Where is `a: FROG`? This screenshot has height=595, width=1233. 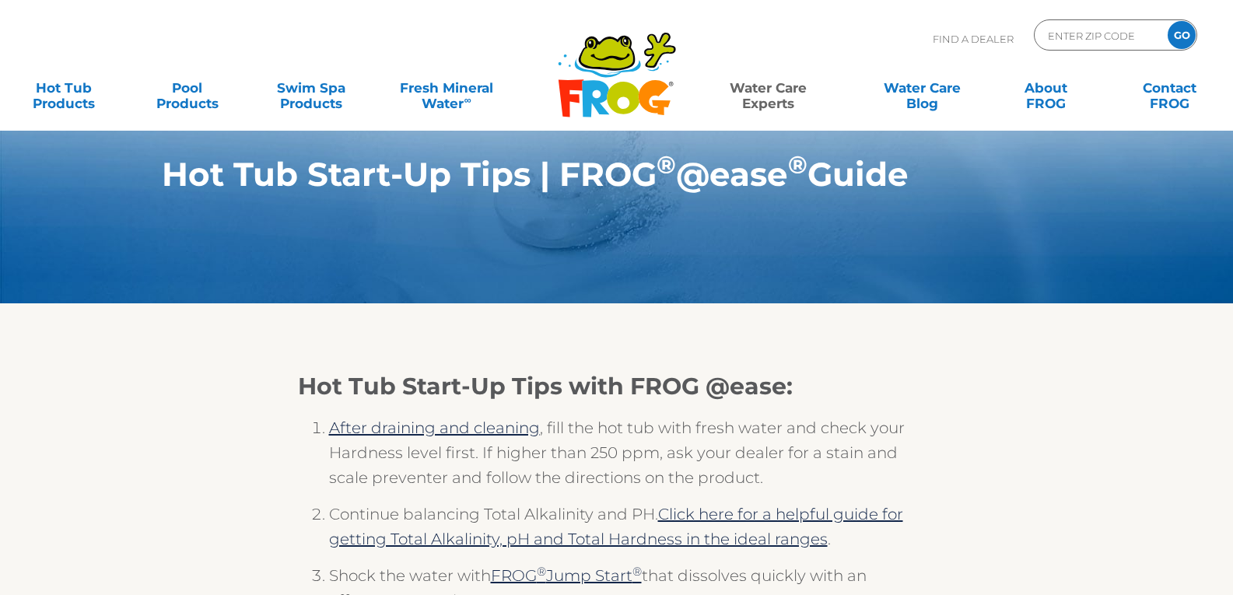
a: FROG is located at coordinates (513, 576).